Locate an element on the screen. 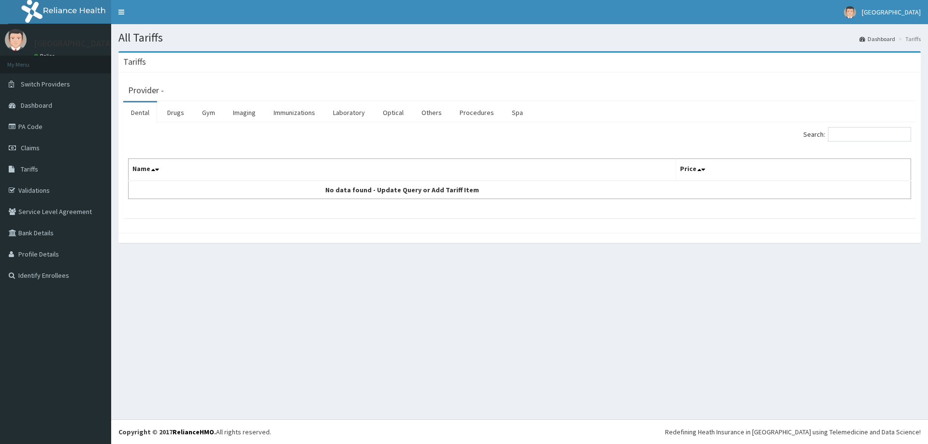 This screenshot has width=928, height=444. a: Optical is located at coordinates (393, 113).